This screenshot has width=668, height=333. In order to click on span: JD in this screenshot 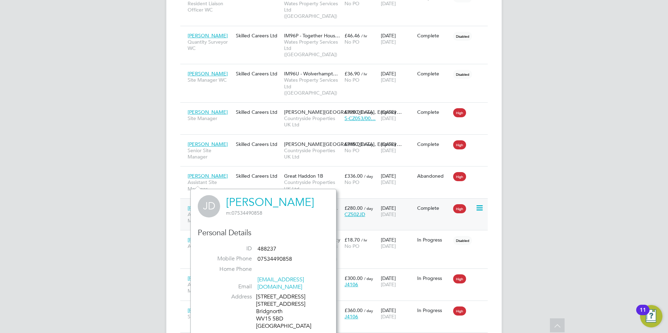, I will do `click(209, 207)`.